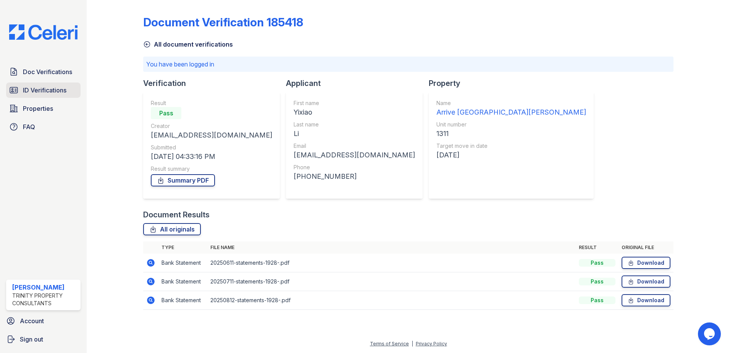  I want to click on p: You have been logged in, so click(408, 64).